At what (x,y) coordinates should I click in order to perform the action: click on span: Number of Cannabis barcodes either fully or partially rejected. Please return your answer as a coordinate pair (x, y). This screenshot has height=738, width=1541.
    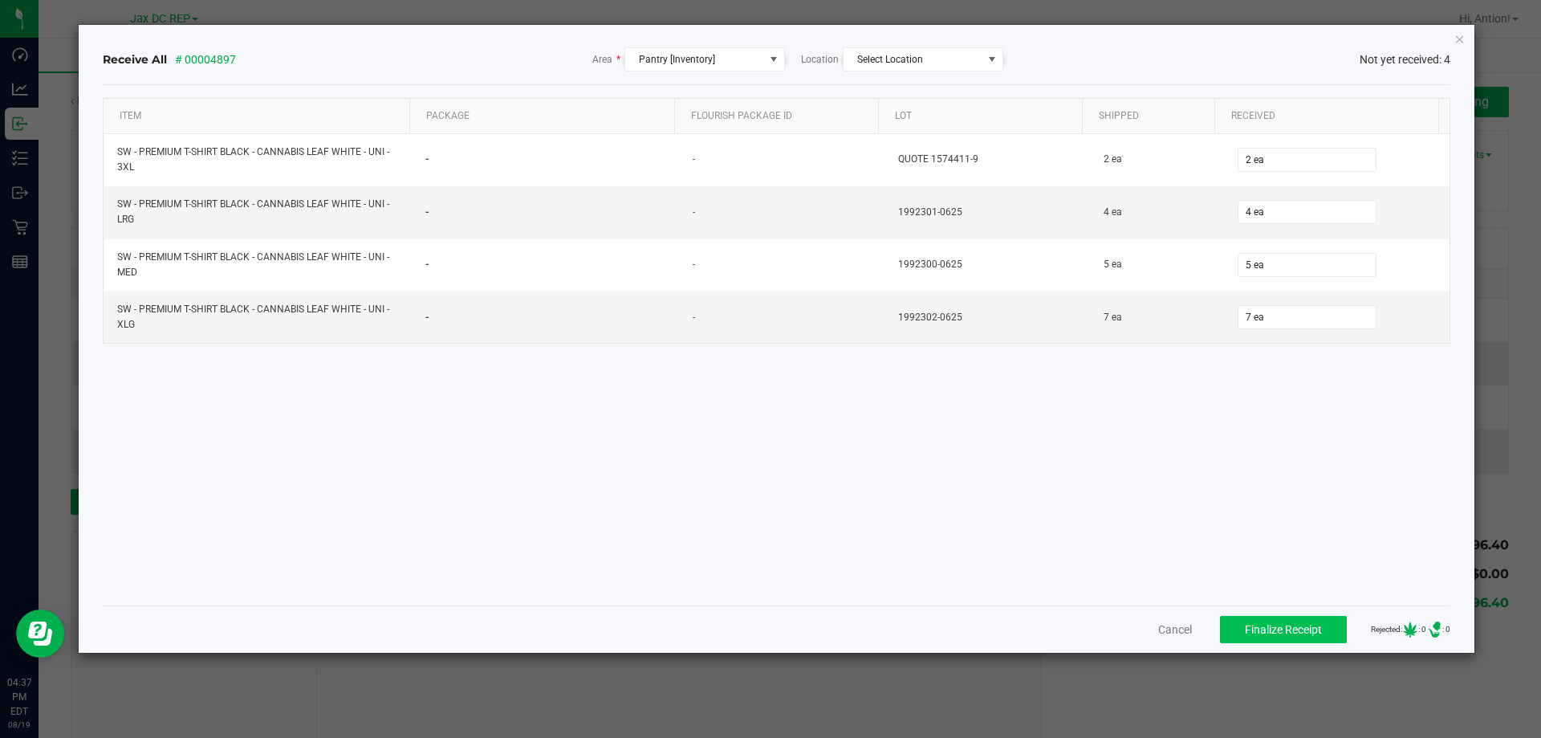
    Looking at the image, I should click on (1410, 629).